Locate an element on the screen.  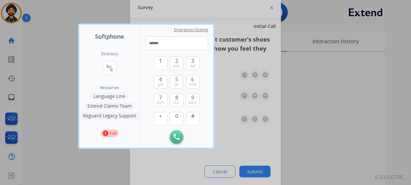
span: 3 is located at coordinates (193, 61).